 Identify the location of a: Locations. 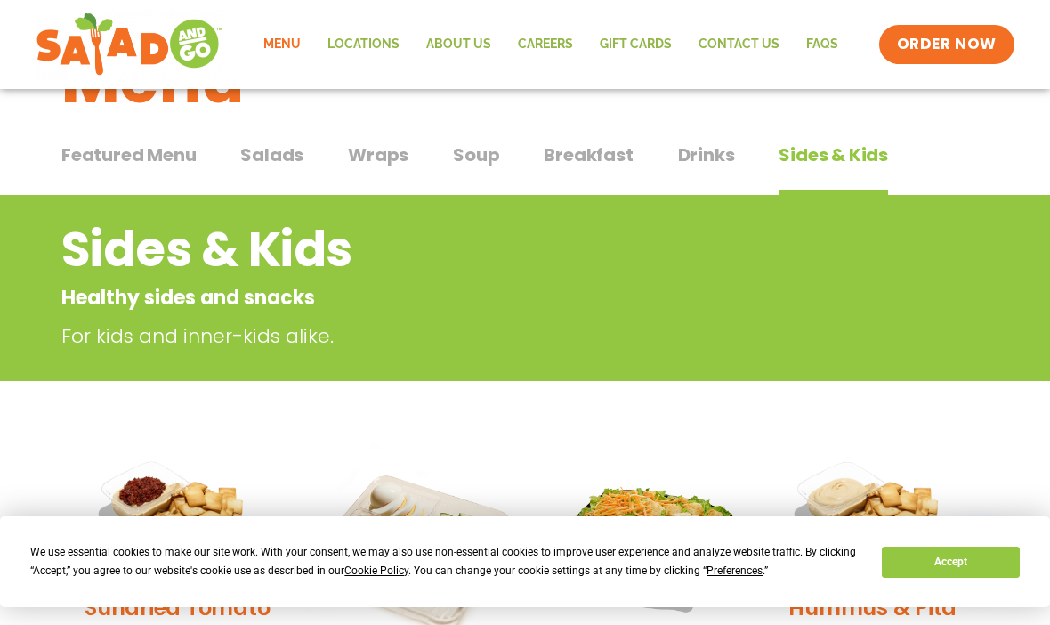
(363, 44).